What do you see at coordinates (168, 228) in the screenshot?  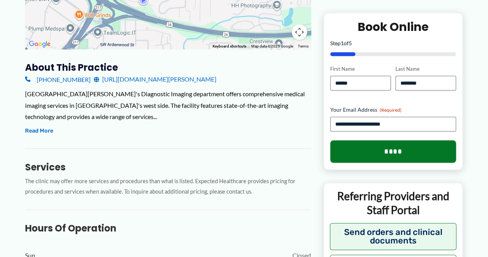 I see `h3: Hours of Operation` at bounding box center [168, 228].